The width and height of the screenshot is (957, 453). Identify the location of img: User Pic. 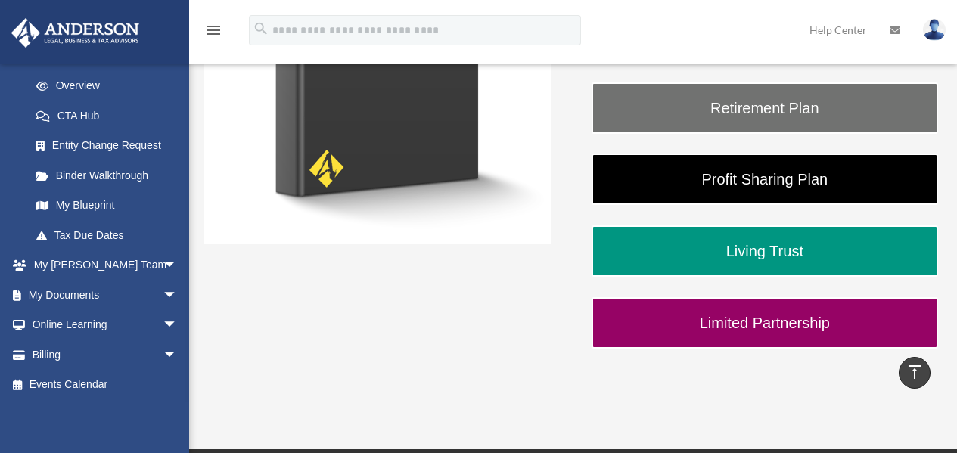
(935, 30).